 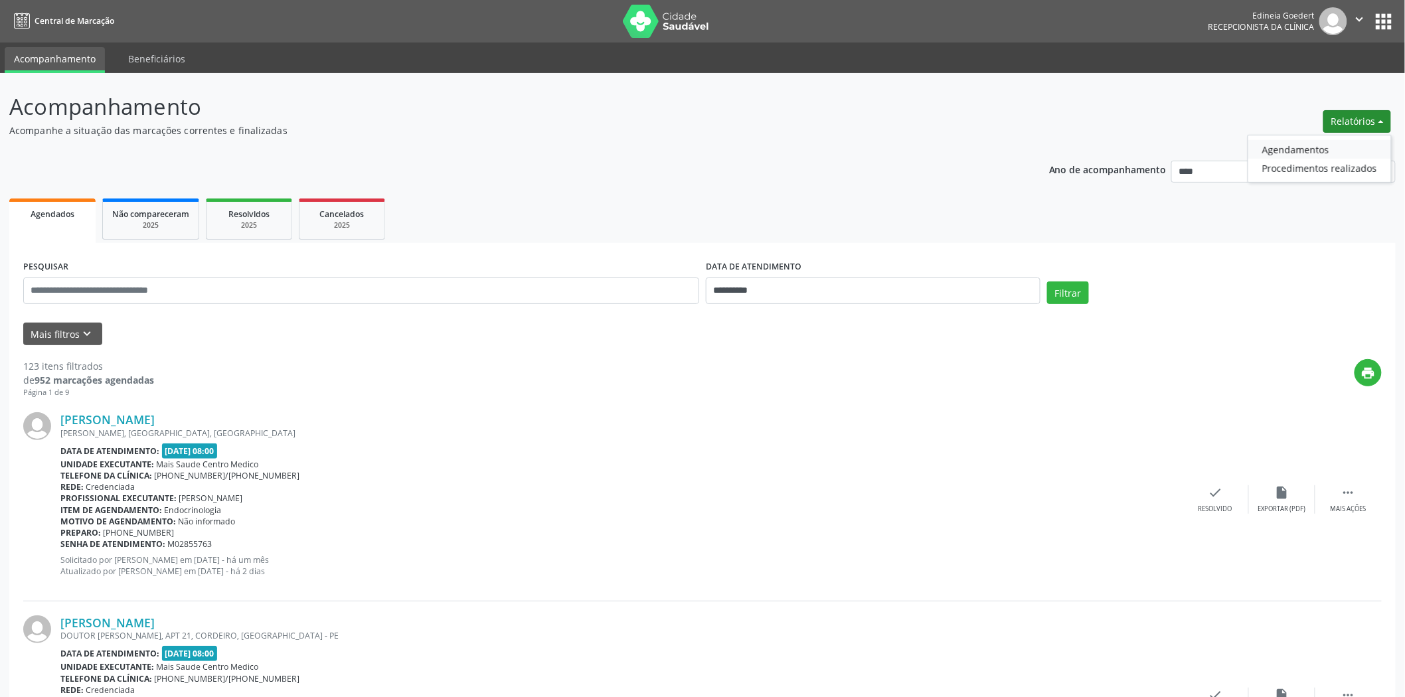 I want to click on b: Preparo:, so click(x=80, y=533).